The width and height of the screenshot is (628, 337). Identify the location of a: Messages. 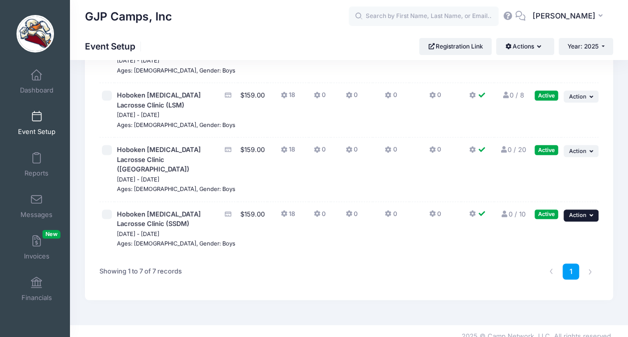
(36, 206).